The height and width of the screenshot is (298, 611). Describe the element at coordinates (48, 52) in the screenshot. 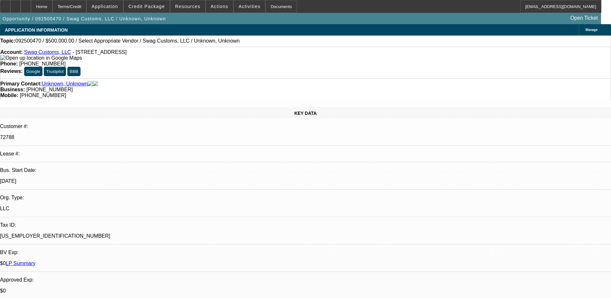

I see `a: Swag Customs, LLC` at that location.